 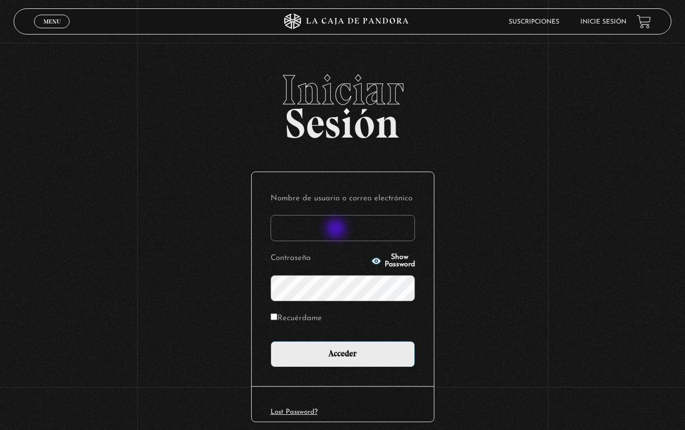 What do you see at coordinates (343, 199) in the screenshot?
I see `label: Nombre de usuario o correo electrónico` at bounding box center [343, 199].